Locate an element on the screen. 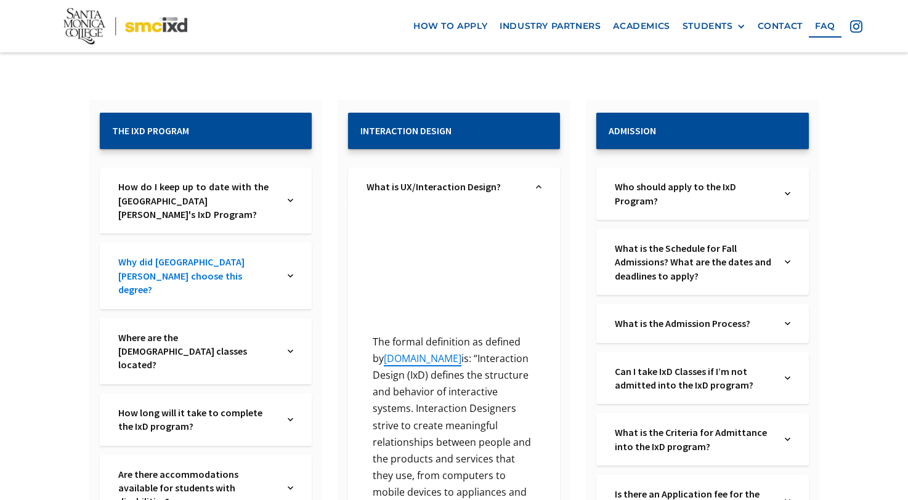  a: industry partners is located at coordinates (550, 26).